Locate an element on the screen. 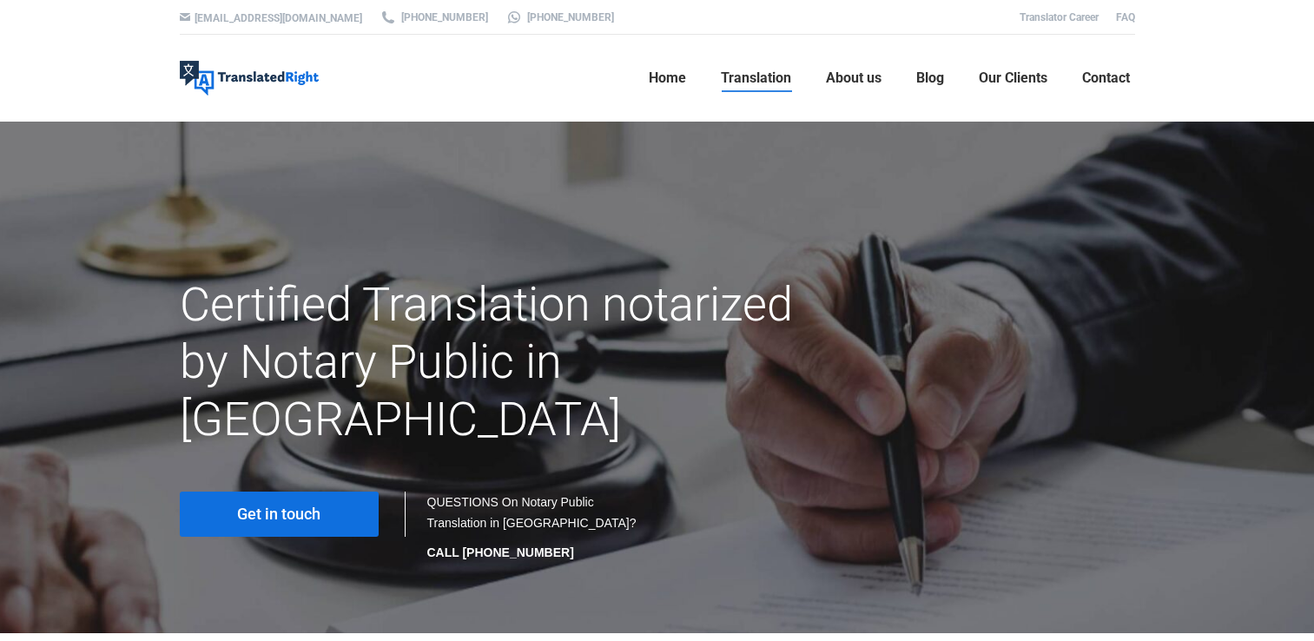 The image size is (1314, 641). a: Contact is located at coordinates (1106, 78).